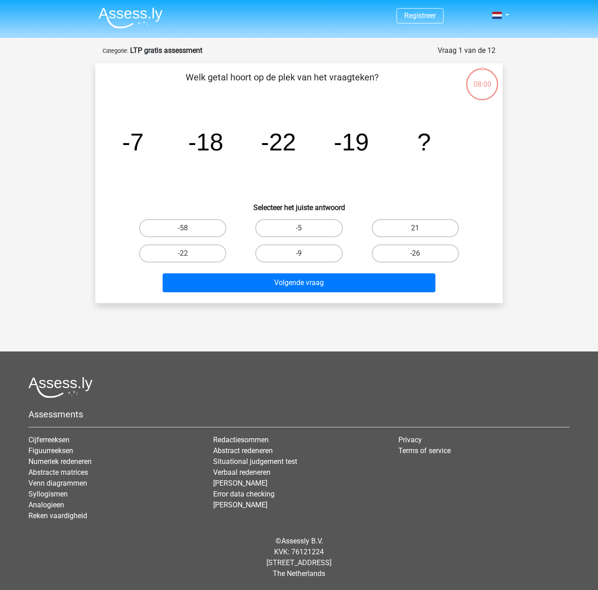 Image resolution: width=598 pixels, height=590 pixels. What do you see at coordinates (410, 439) in the screenshot?
I see `a: Privacy` at bounding box center [410, 439].